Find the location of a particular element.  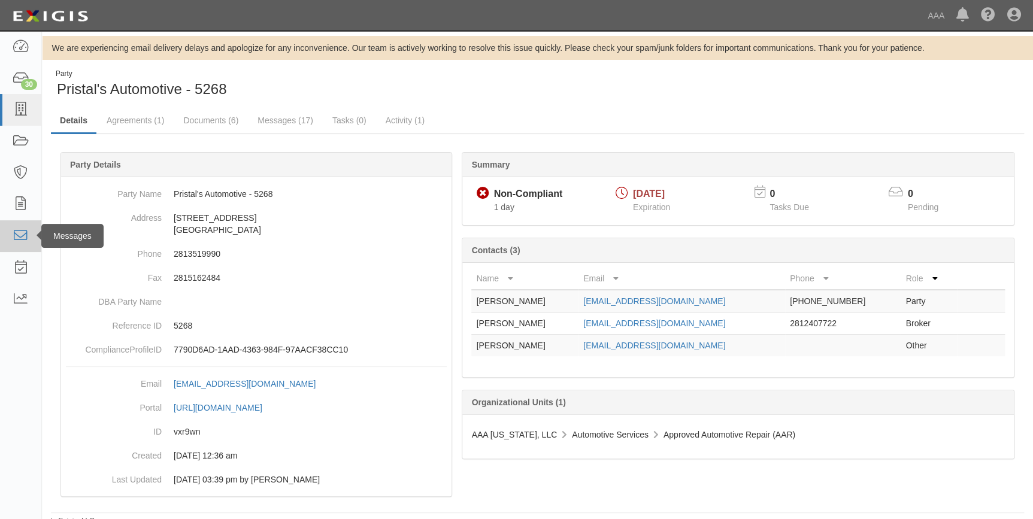

dt: Email is located at coordinates (114, 381).